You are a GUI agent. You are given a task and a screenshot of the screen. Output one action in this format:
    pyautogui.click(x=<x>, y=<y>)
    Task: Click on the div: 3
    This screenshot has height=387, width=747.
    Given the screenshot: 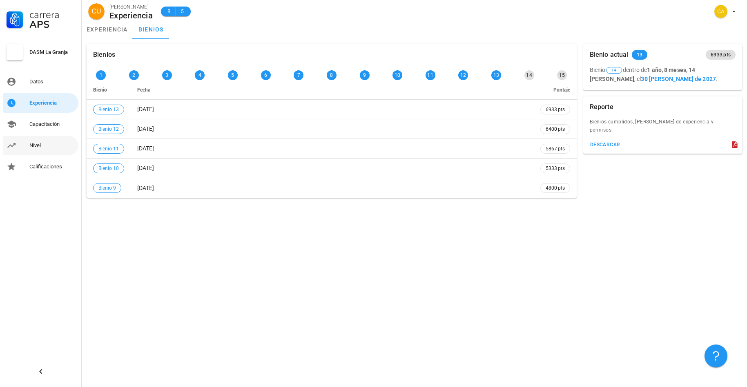 What is the action you would take?
    pyautogui.click(x=167, y=75)
    